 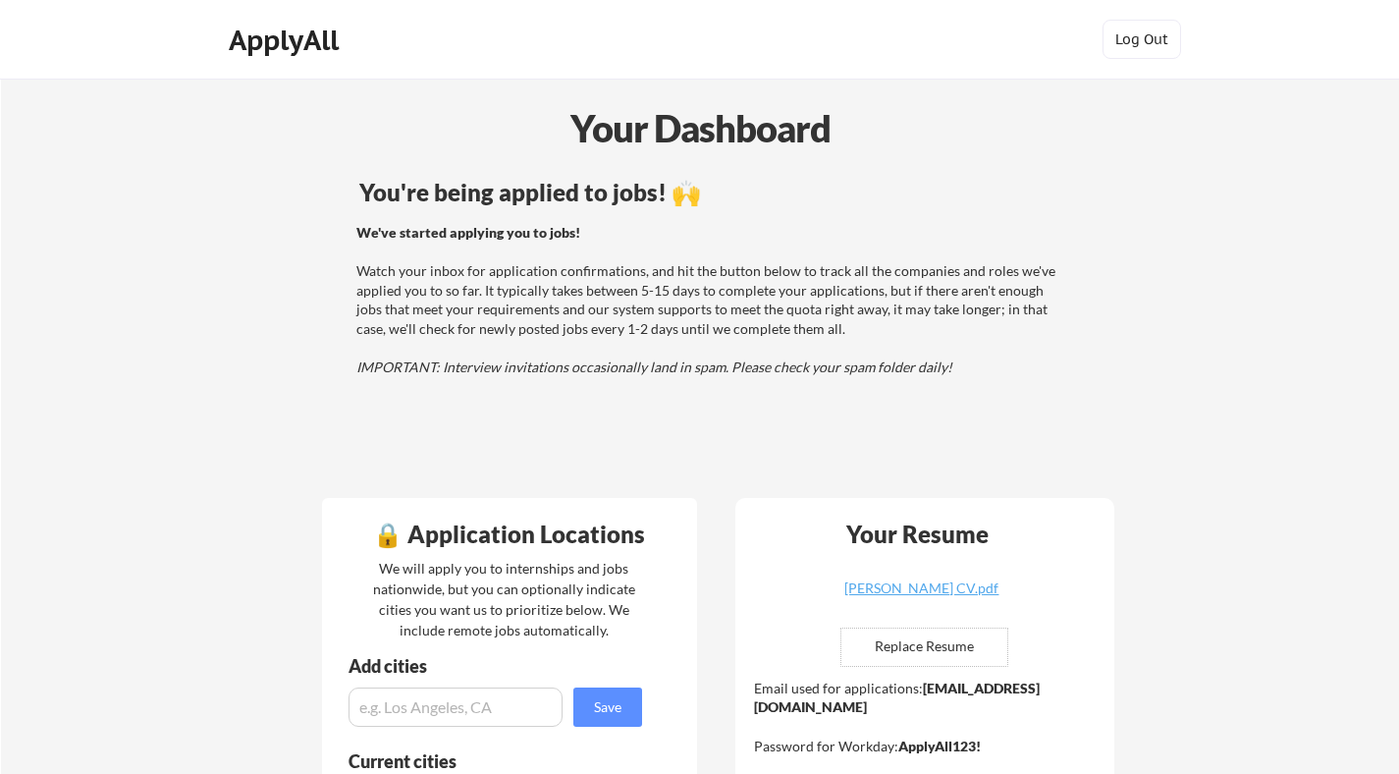 What do you see at coordinates (498, 666) in the screenshot?
I see `div: Add cities` at bounding box center [498, 666].